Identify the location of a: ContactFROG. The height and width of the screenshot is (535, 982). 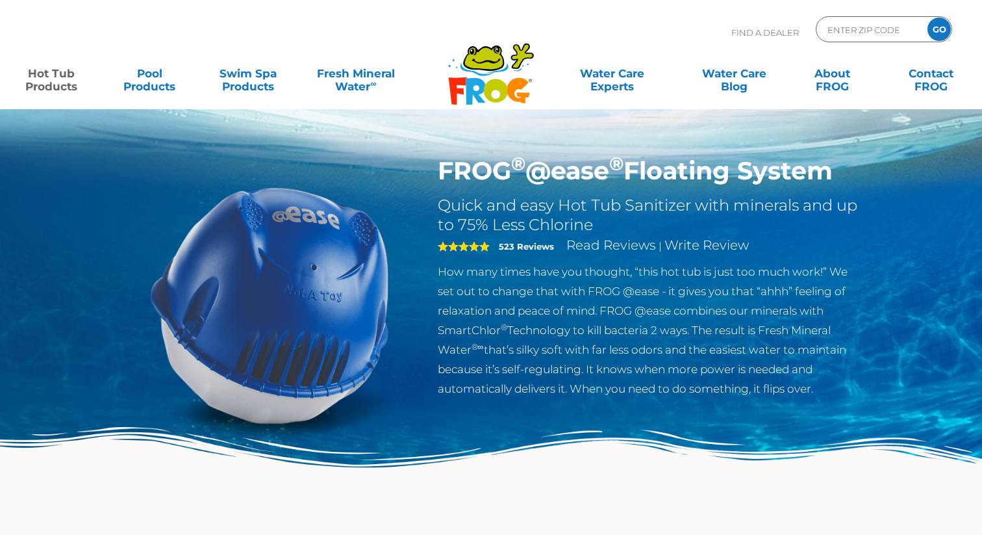
(931, 73).